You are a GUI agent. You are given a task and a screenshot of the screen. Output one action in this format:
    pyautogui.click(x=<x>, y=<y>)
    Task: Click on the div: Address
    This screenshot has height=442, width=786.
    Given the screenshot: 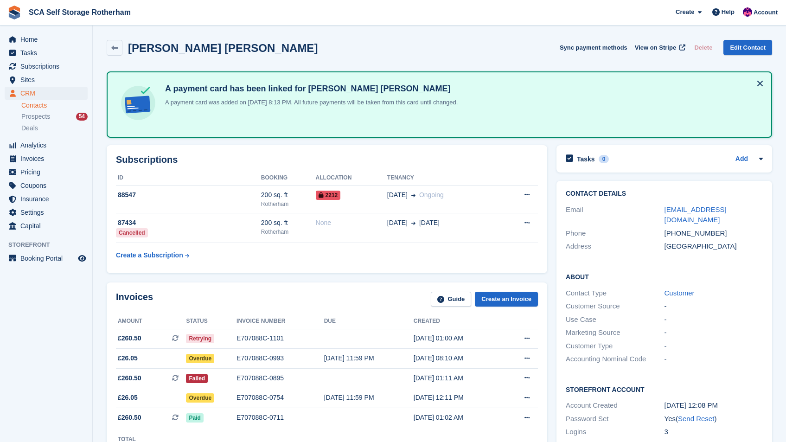 What is the action you would take?
    pyautogui.click(x=615, y=246)
    